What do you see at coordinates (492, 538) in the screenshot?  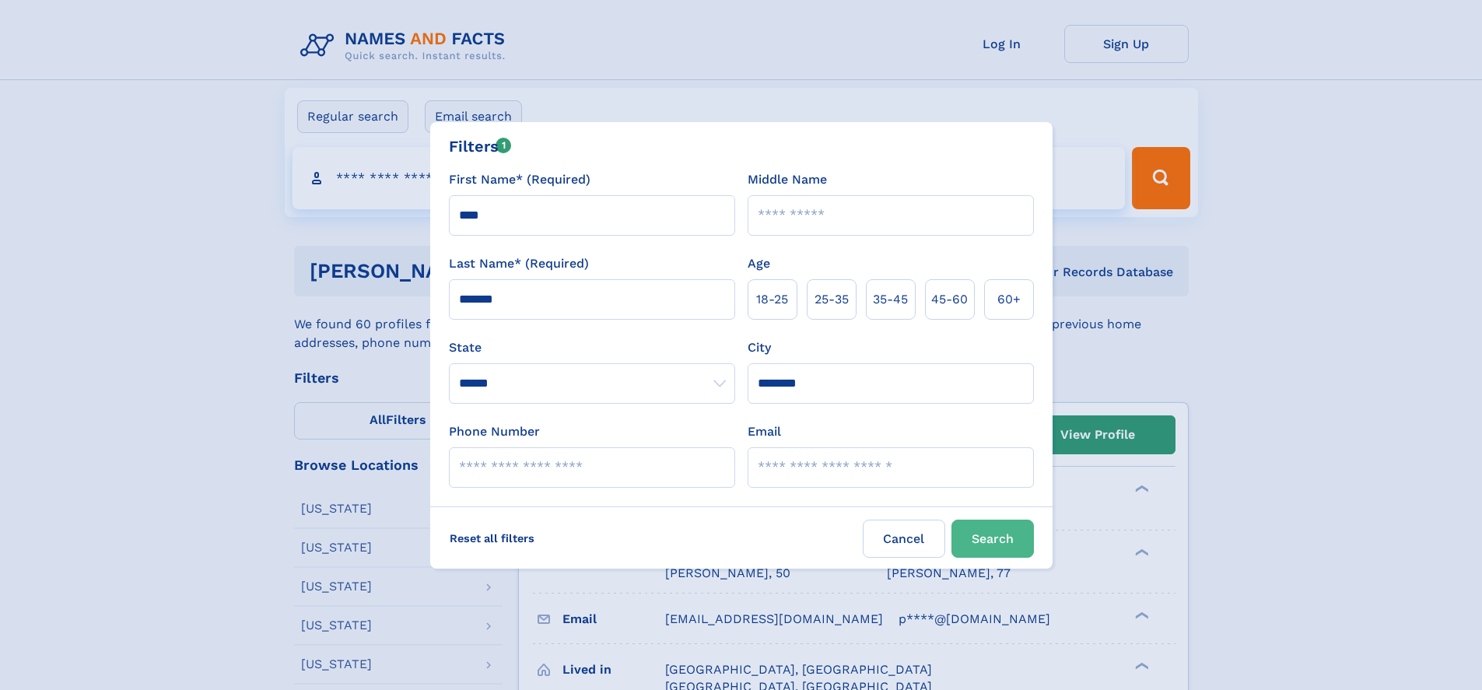 I see `label: Reset all filters` at bounding box center [492, 538].